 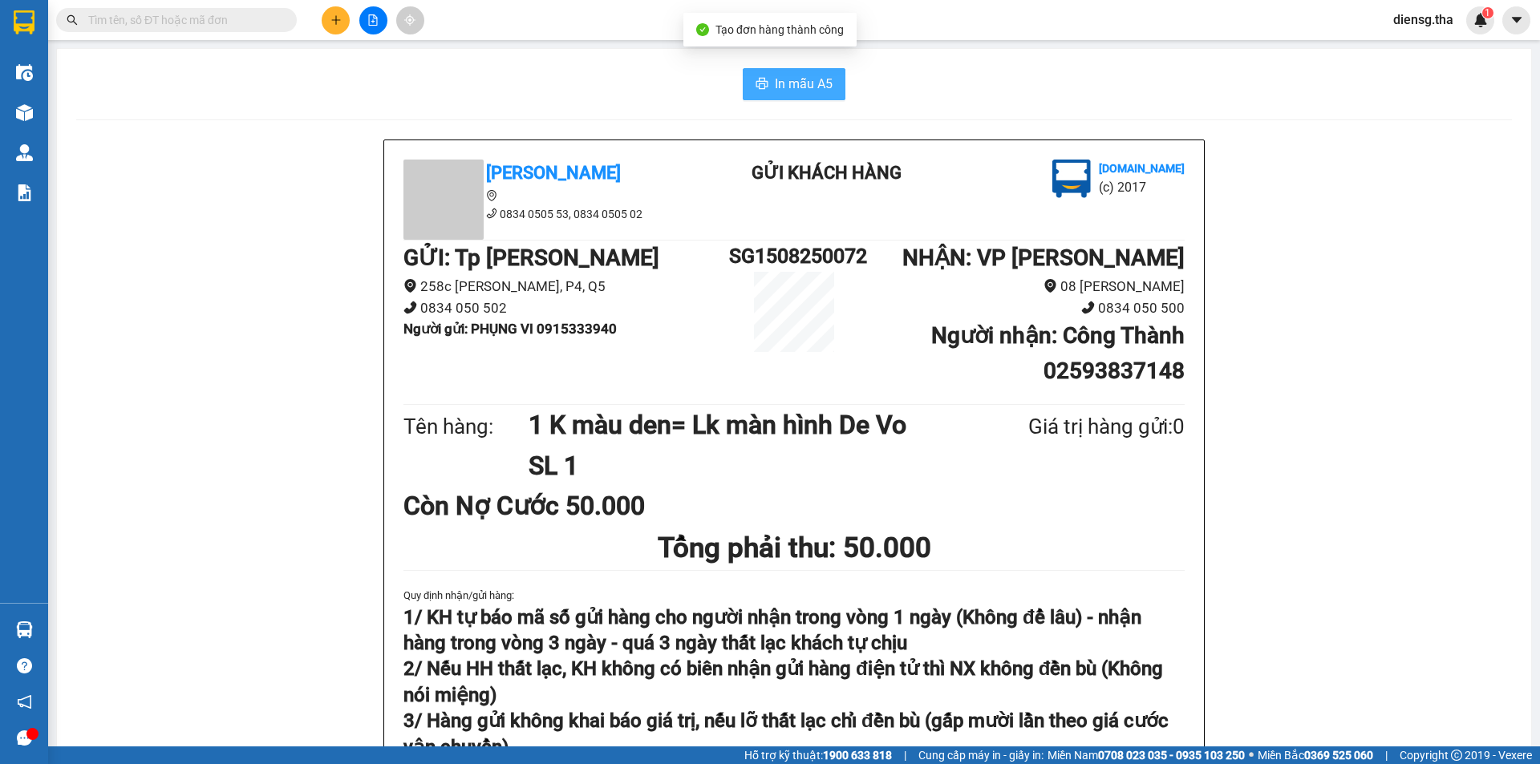 I want to click on li: (c) 2017, so click(x=1141, y=187).